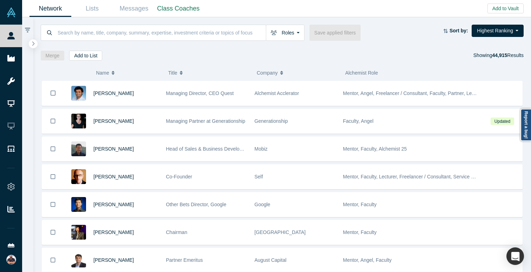 The image size is (531, 272). I want to click on span: Faculty, Angel, so click(358, 121).